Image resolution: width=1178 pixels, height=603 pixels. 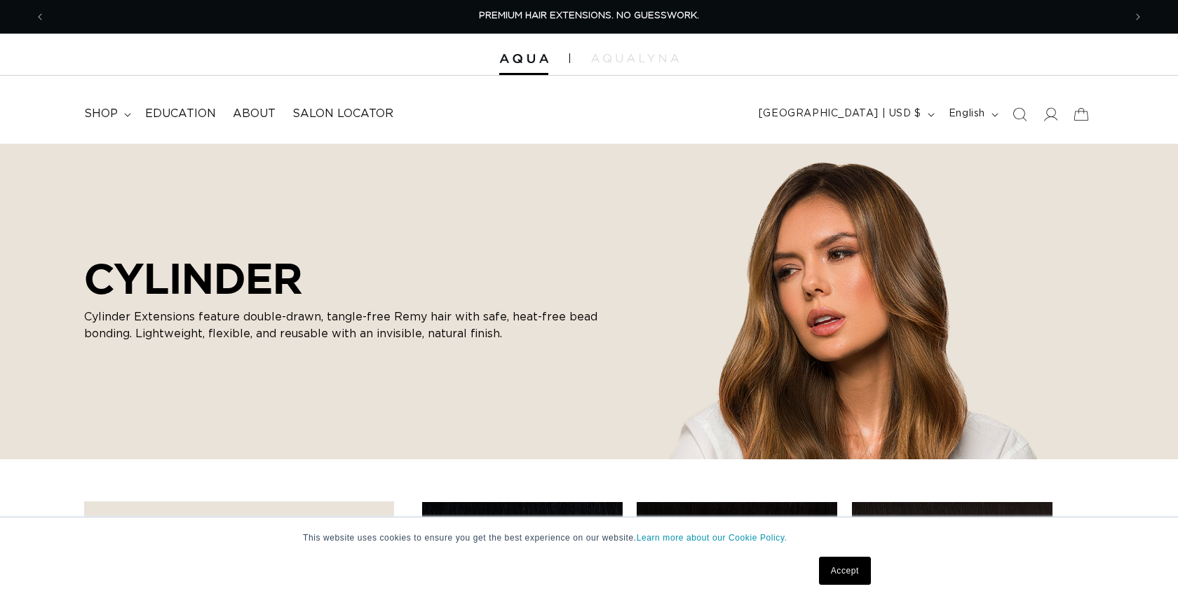 I want to click on summary: shop, so click(x=106, y=114).